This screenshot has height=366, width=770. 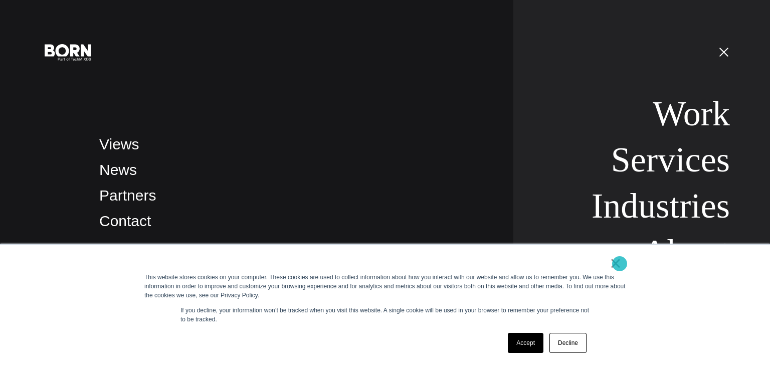 What do you see at coordinates (691, 113) in the screenshot?
I see `a: Work` at bounding box center [691, 113].